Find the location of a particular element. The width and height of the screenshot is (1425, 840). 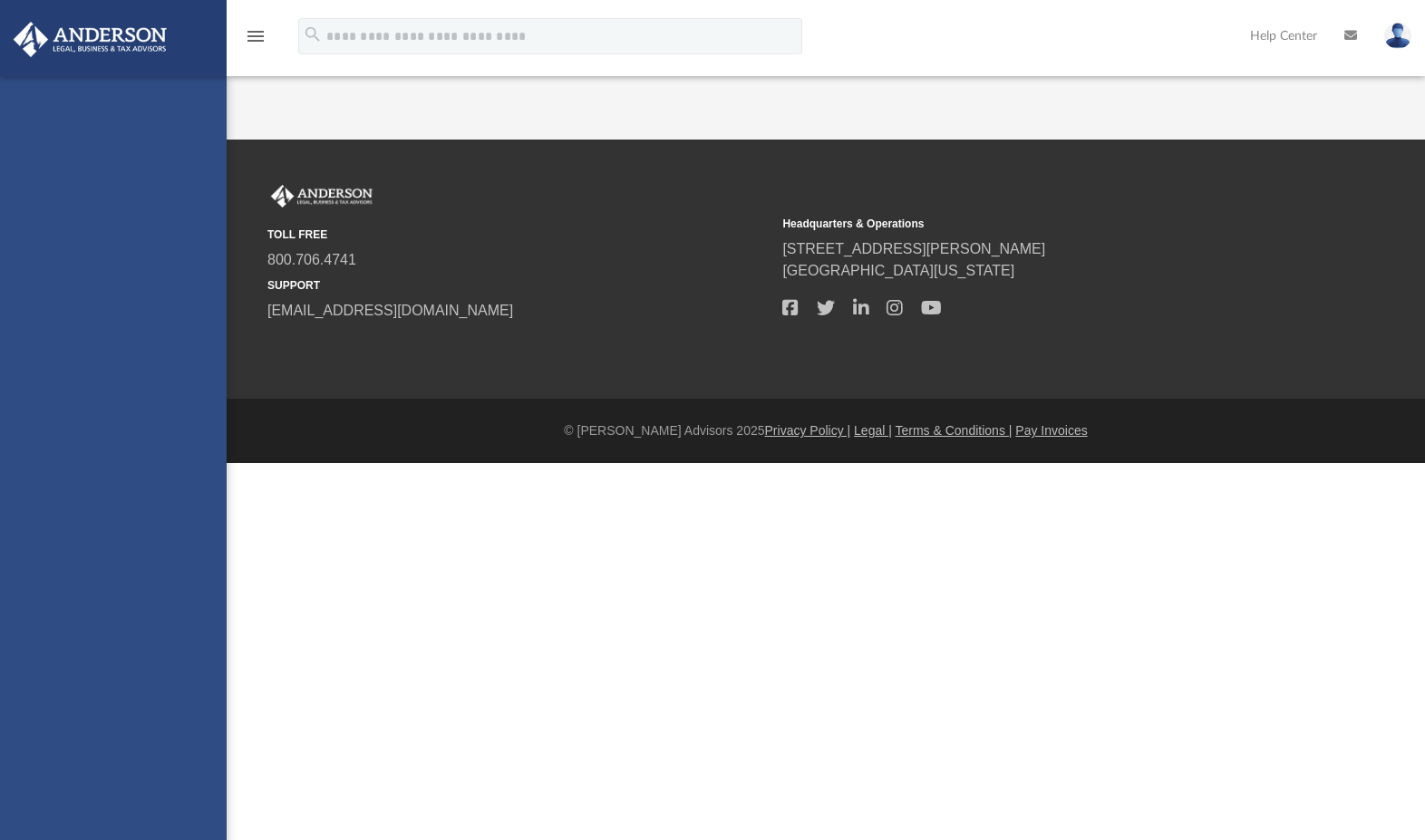

i: search is located at coordinates (313, 34).